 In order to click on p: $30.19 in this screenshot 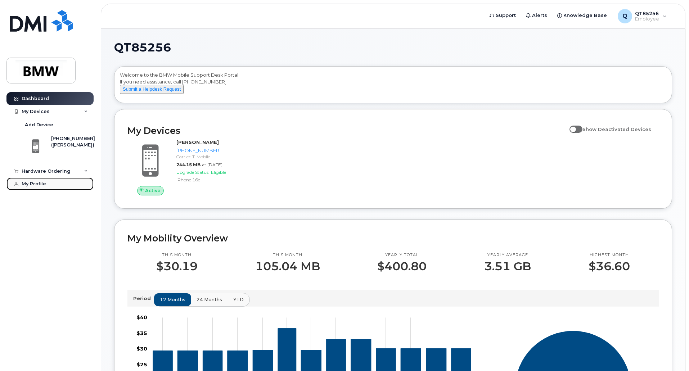, I will do `click(177, 267)`.